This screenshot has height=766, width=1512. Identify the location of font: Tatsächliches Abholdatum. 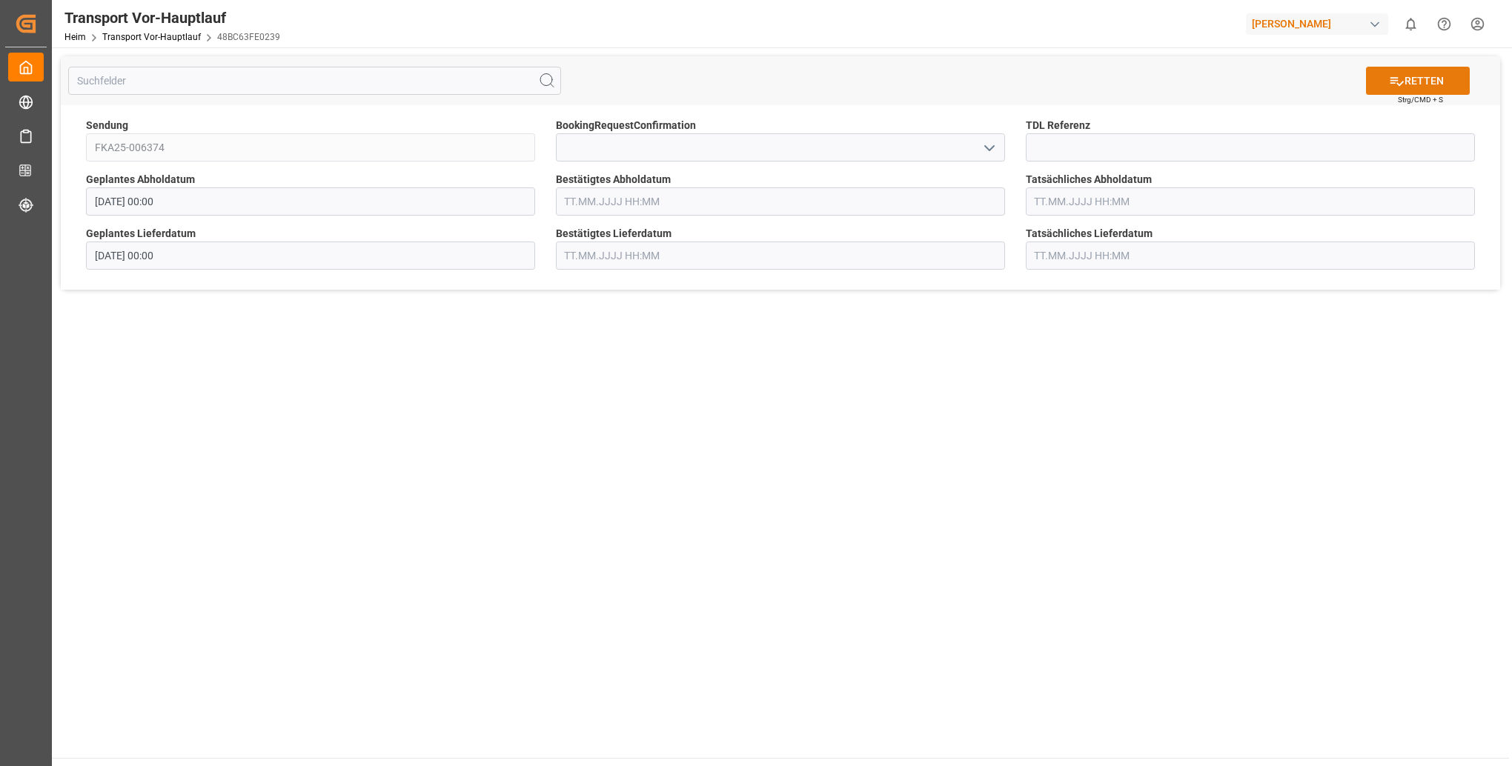
(1089, 179).